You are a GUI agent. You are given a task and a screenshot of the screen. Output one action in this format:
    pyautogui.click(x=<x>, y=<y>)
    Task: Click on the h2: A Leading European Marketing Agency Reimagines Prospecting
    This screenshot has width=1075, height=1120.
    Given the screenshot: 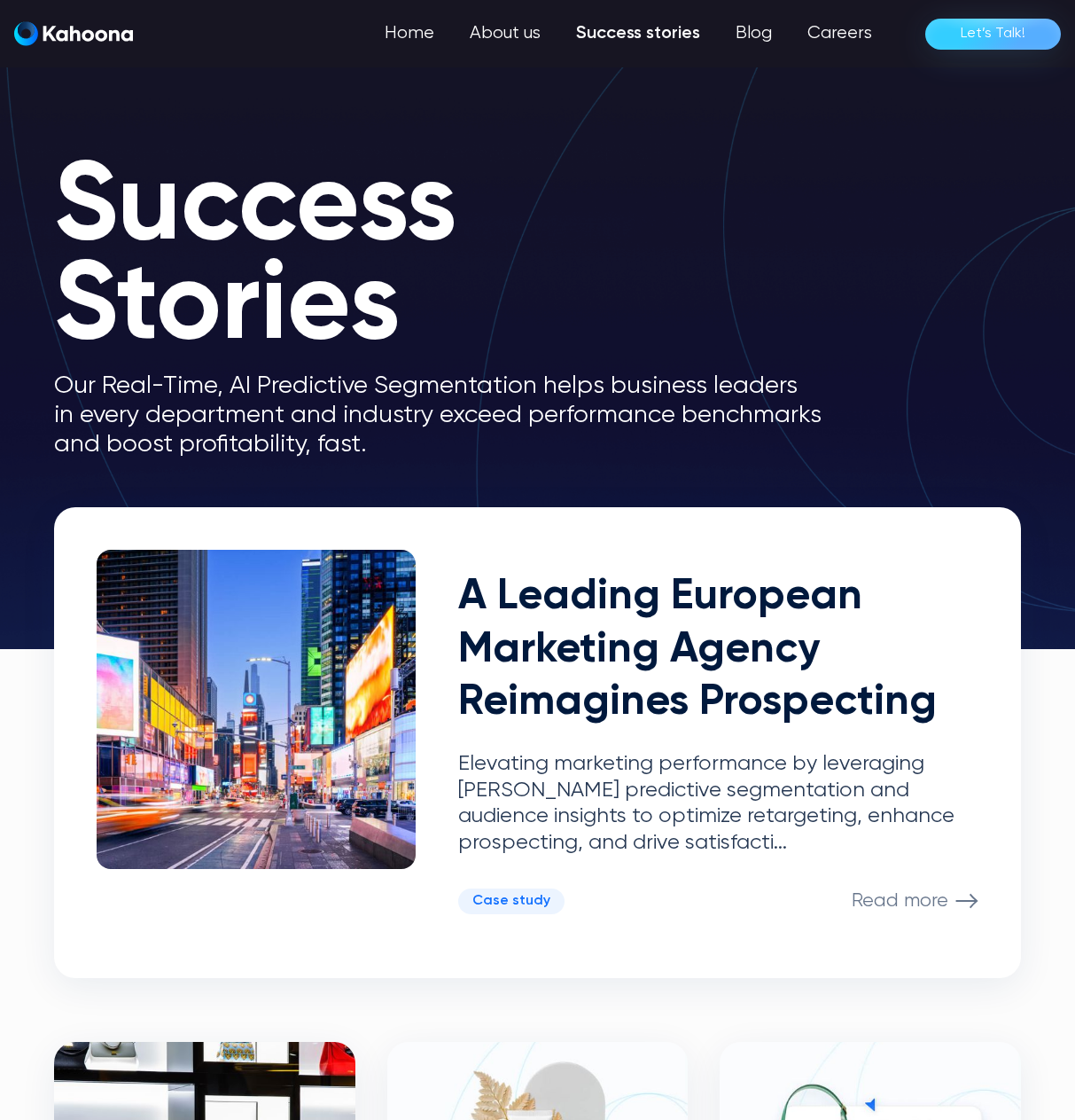 What is the action you would take?
    pyautogui.click(x=719, y=650)
    